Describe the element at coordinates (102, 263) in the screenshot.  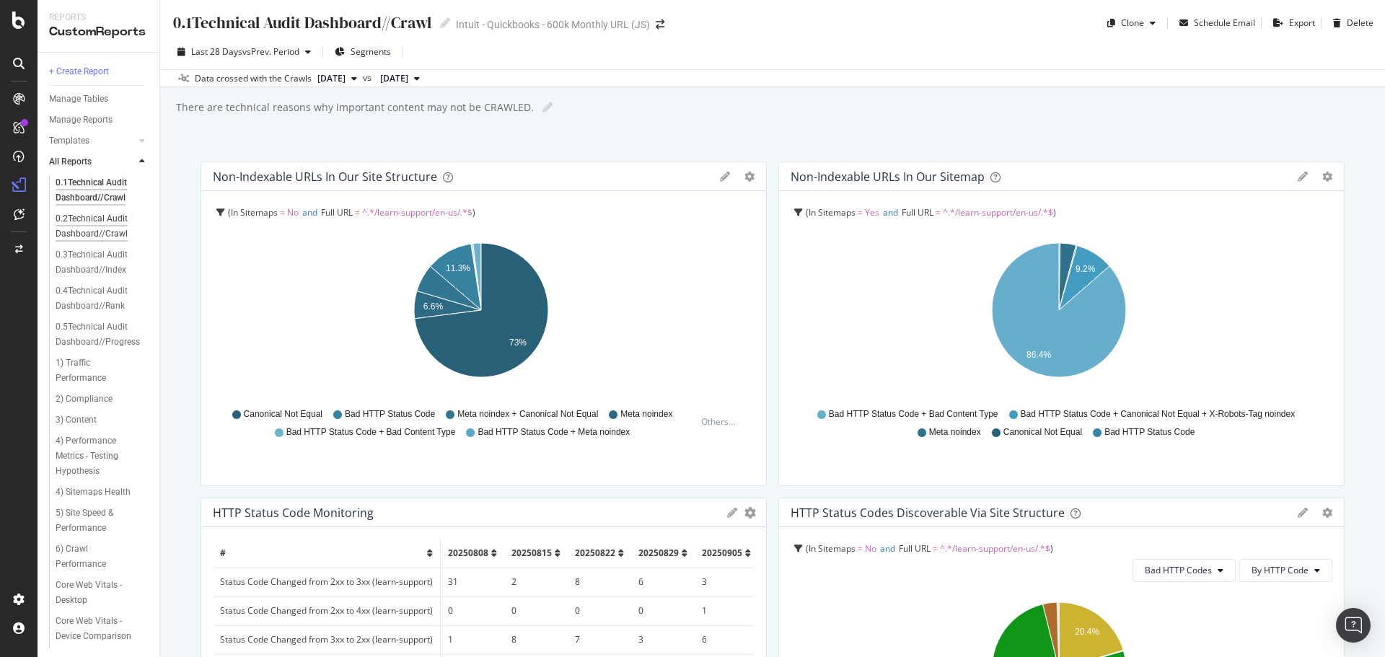
I see `a: 0.3Technical Audit Dashboard//Index` at that location.